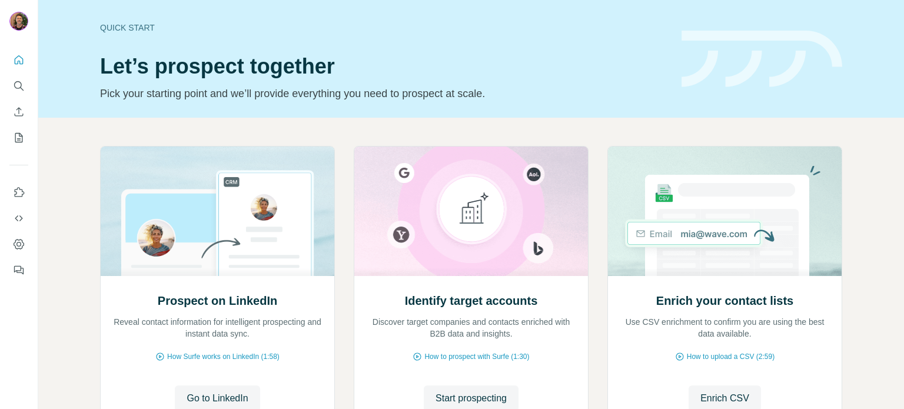  Describe the element at coordinates (223, 357) in the screenshot. I see `span: How Surfe works on LinkedIn (1:58)` at that location.